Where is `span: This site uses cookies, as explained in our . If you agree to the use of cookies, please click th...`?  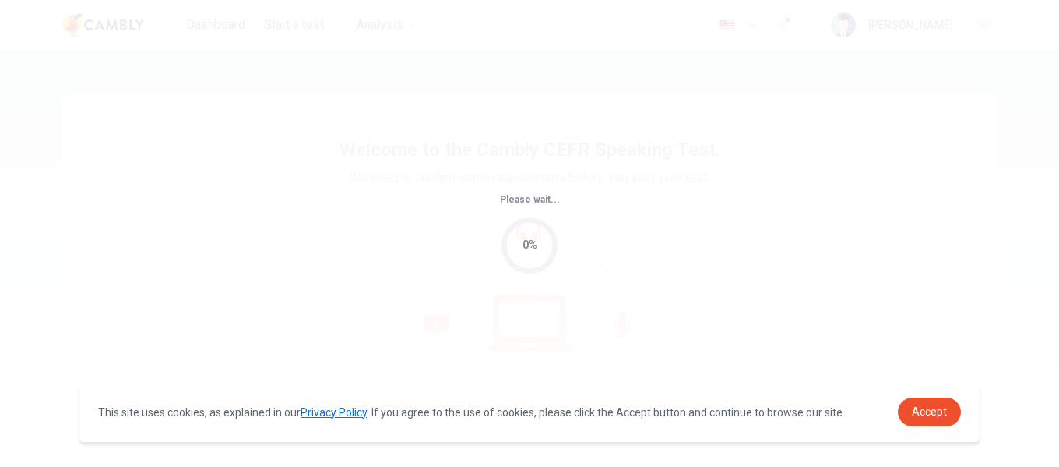
span: This site uses cookies, as explained in our . If you agree to the use of cookies, please click th... is located at coordinates (471, 412).